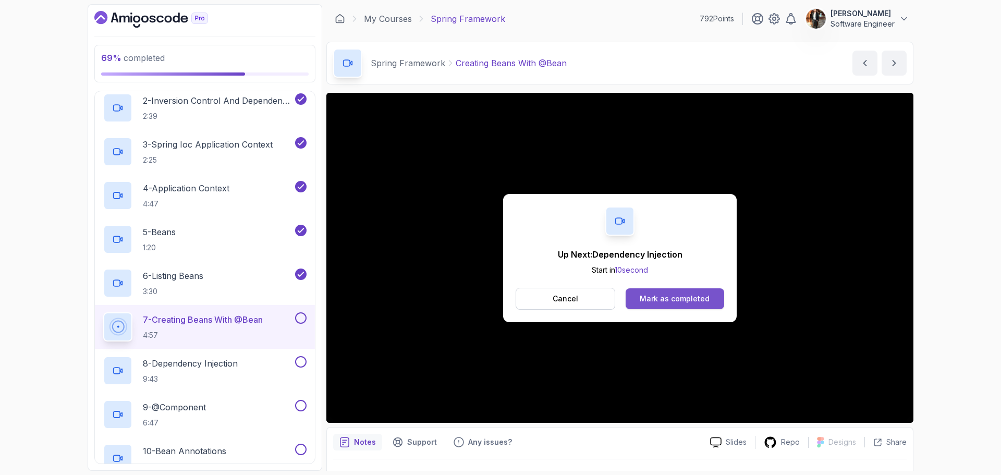  I want to click on button: Mark as completed, so click(675, 299).